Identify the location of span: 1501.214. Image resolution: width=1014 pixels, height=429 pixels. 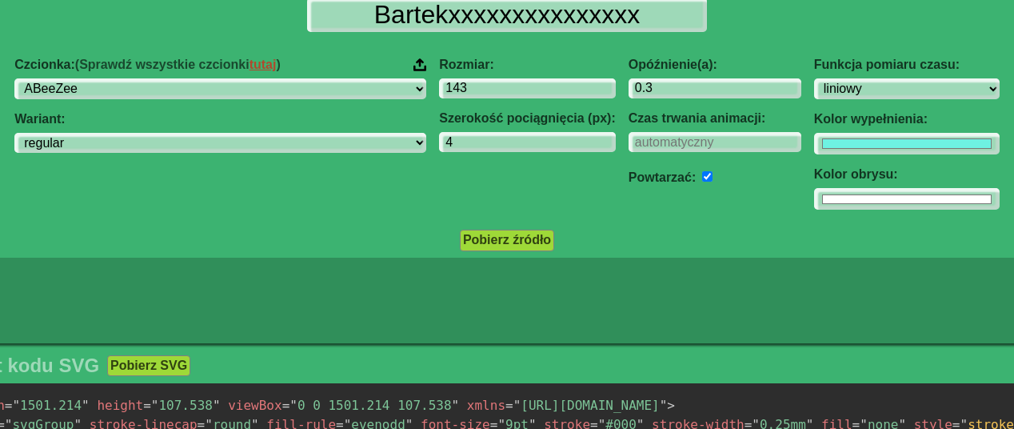
(47, 405).